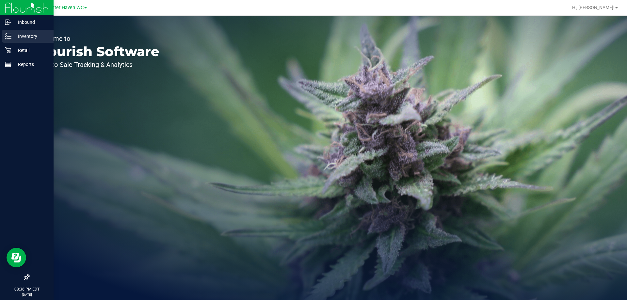 The image size is (627, 300). Describe the element at coordinates (31, 36) in the screenshot. I see `p: Inventory` at that location.